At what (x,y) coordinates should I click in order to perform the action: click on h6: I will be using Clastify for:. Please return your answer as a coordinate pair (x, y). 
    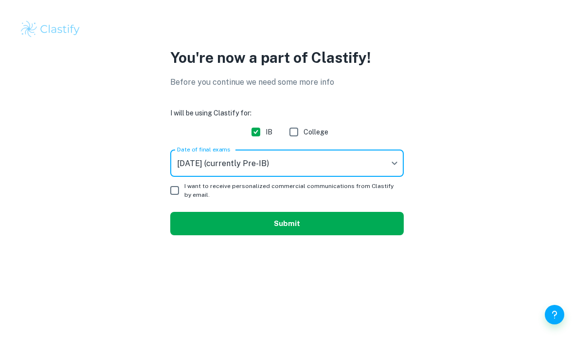
    Looking at the image, I should click on (287, 113).